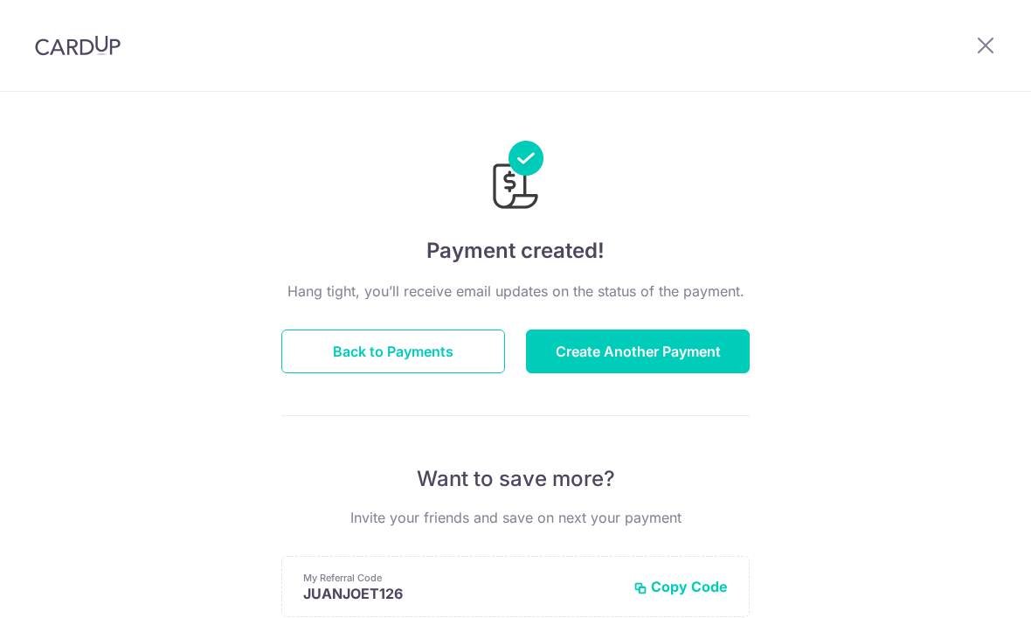 The width and height of the screenshot is (1031, 618). Describe the element at coordinates (462, 593) in the screenshot. I see `p: JUANJOET126` at that location.